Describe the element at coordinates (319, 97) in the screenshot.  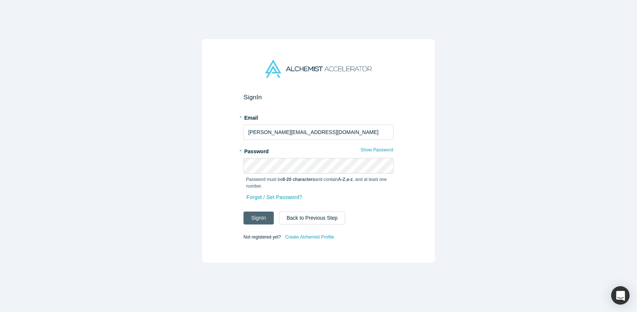
I see `h2: Sign In` at that location.